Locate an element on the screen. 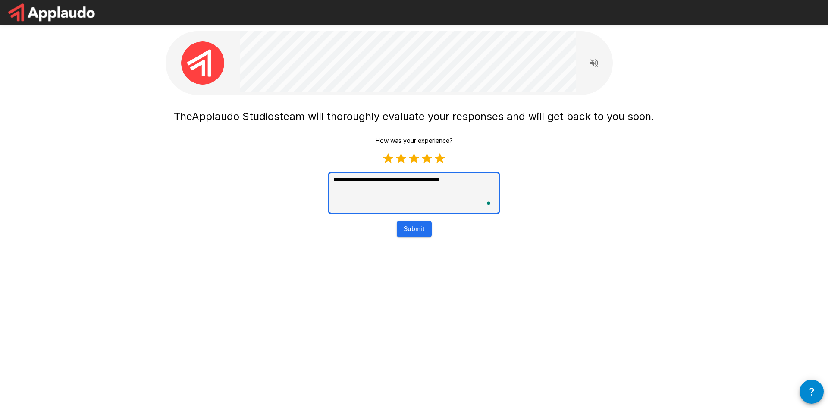 Image resolution: width=828 pixels, height=408 pixels. p: How was your experience? is located at coordinates (414, 141).